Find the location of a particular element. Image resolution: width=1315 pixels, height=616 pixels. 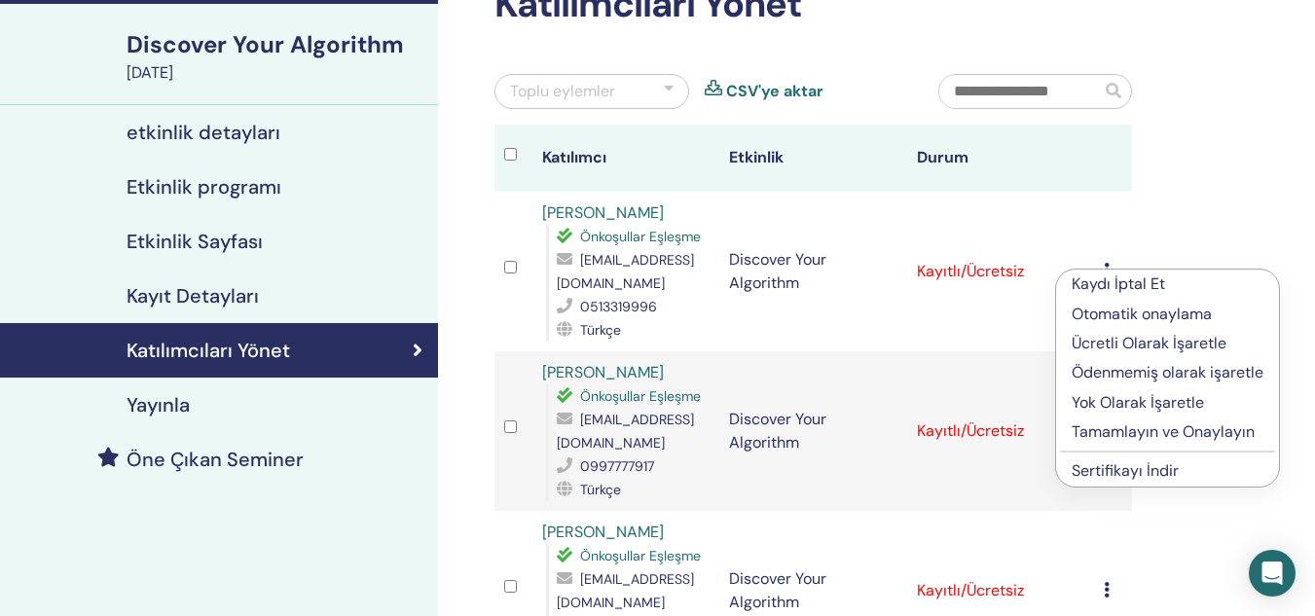

h4: Katılımcıları Yönet is located at coordinates (208, 350).